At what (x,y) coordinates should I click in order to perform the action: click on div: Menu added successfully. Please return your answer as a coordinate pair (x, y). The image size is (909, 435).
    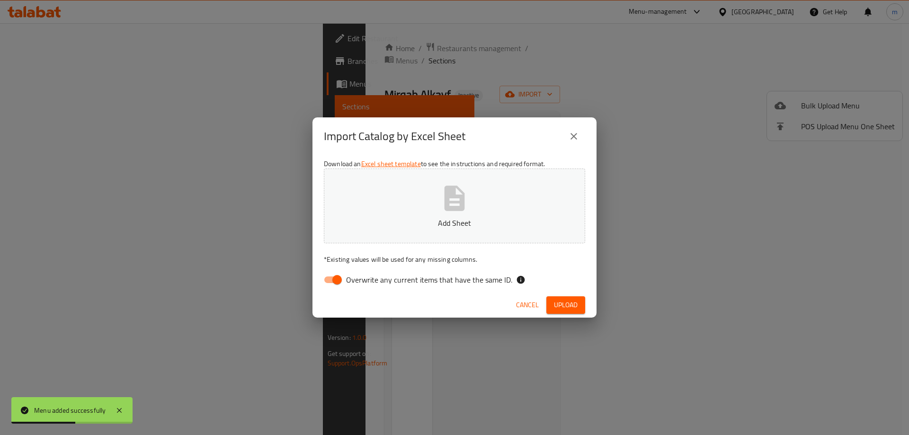
    Looking at the image, I should click on (70, 410).